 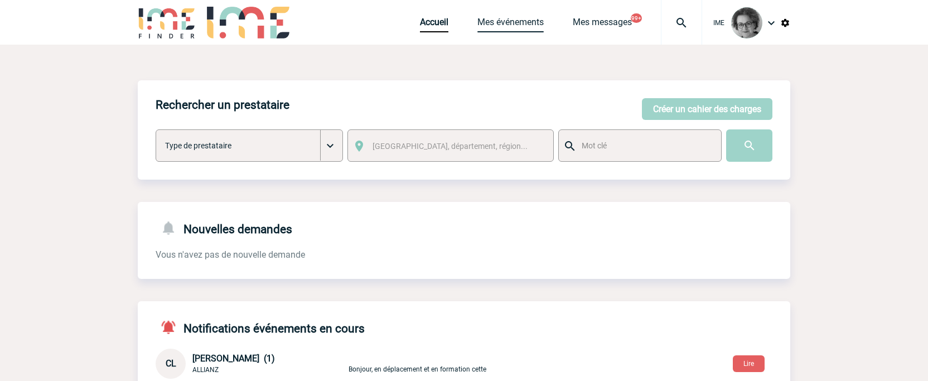 I want to click on img: IME-Finder, so click(x=167, y=22).